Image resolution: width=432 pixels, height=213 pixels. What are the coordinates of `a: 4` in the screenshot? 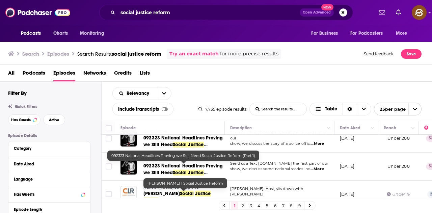 It's located at (259, 206).